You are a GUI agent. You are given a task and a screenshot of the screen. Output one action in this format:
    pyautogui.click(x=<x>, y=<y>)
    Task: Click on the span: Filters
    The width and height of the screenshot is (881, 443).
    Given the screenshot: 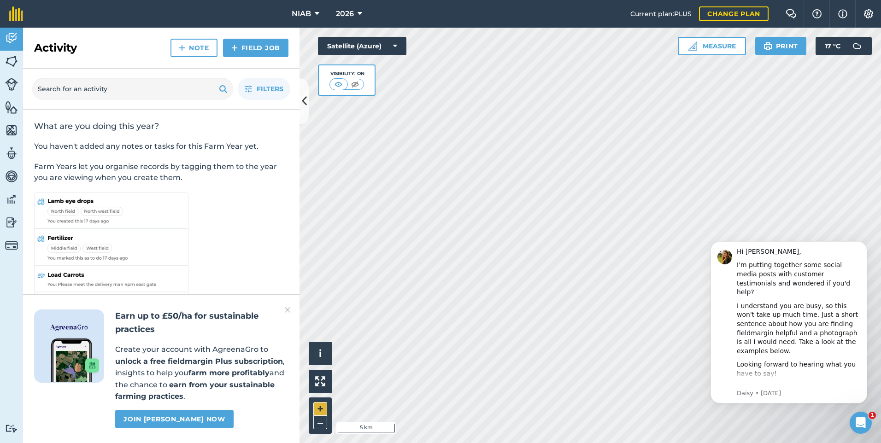 What is the action you would take?
    pyautogui.click(x=270, y=89)
    